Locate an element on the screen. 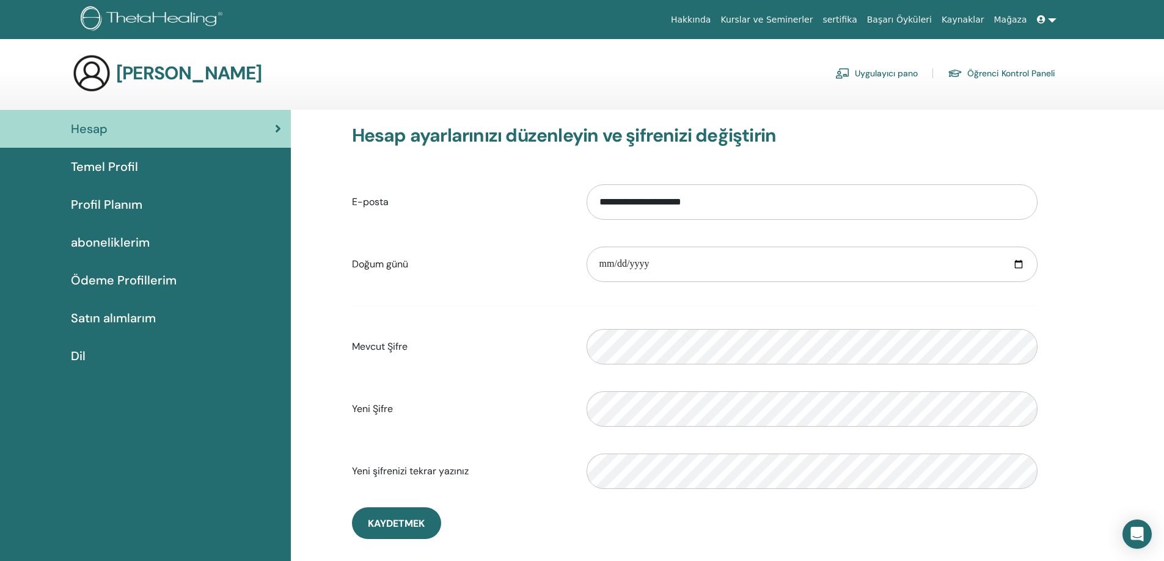  a: Mağaza is located at coordinates (1010, 20).